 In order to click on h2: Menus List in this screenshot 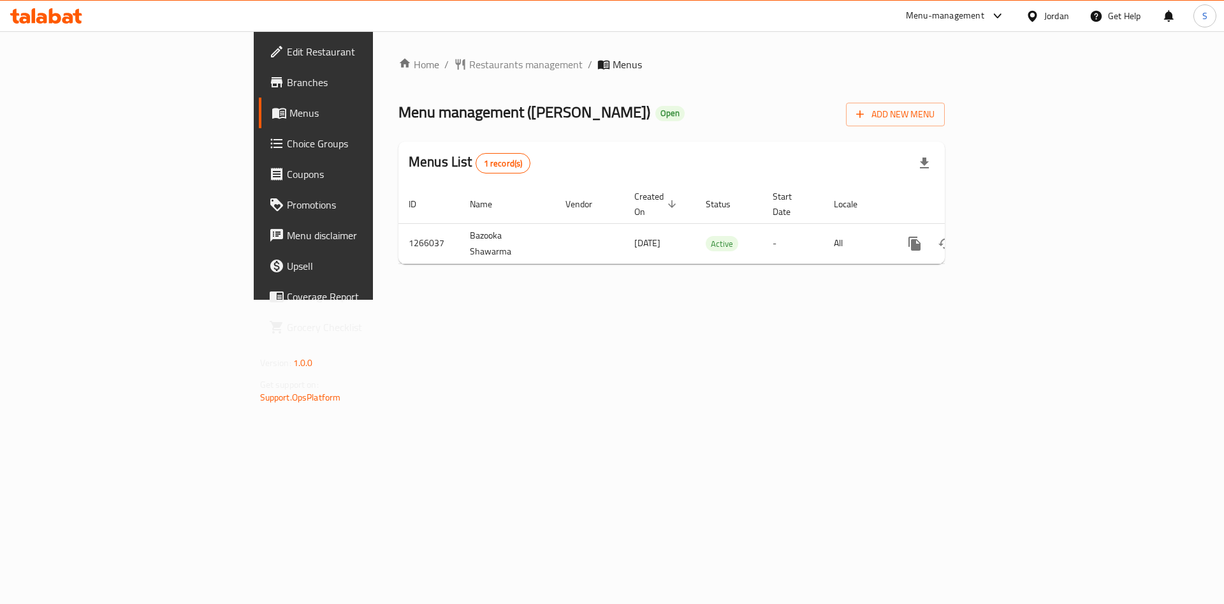, I will do `click(469, 163)`.